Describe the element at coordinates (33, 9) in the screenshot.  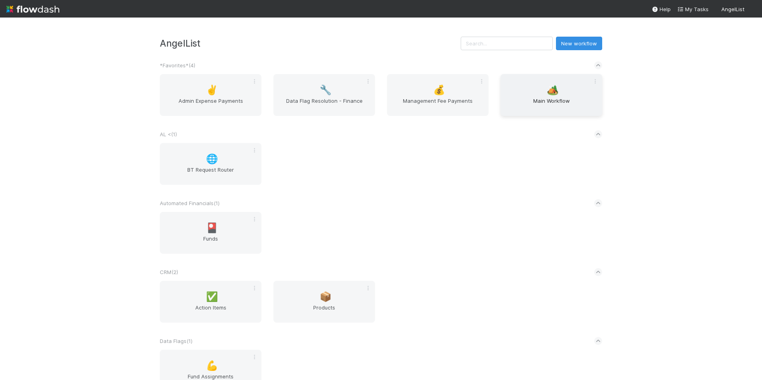
I see `img: logo-inverted-e16ddd16eac7371096b0.svg` at that location.